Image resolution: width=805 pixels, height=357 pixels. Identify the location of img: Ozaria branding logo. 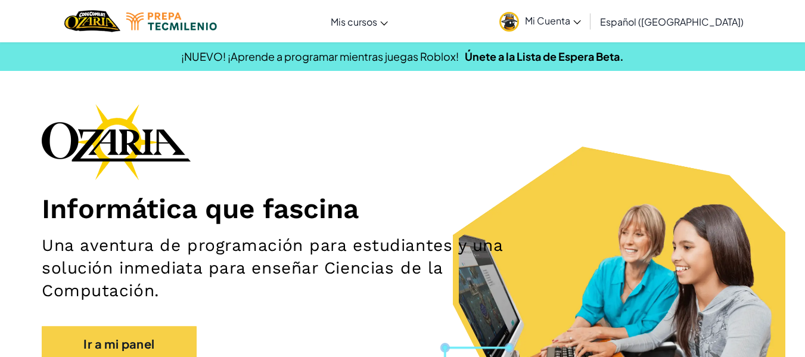
(116, 142).